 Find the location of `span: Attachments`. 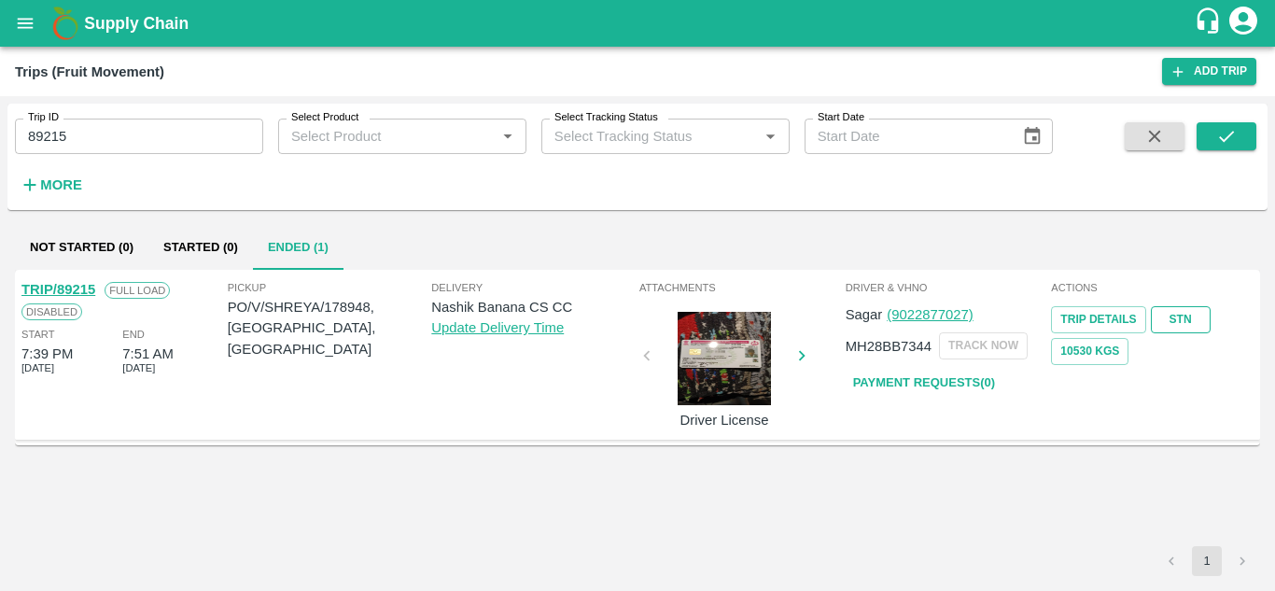

span: Attachments is located at coordinates (740, 287).